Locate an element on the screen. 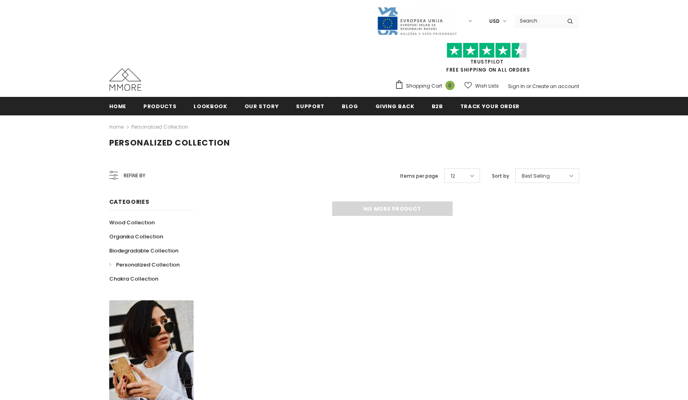 This screenshot has height=400, width=688. a: B2B is located at coordinates (437, 106).